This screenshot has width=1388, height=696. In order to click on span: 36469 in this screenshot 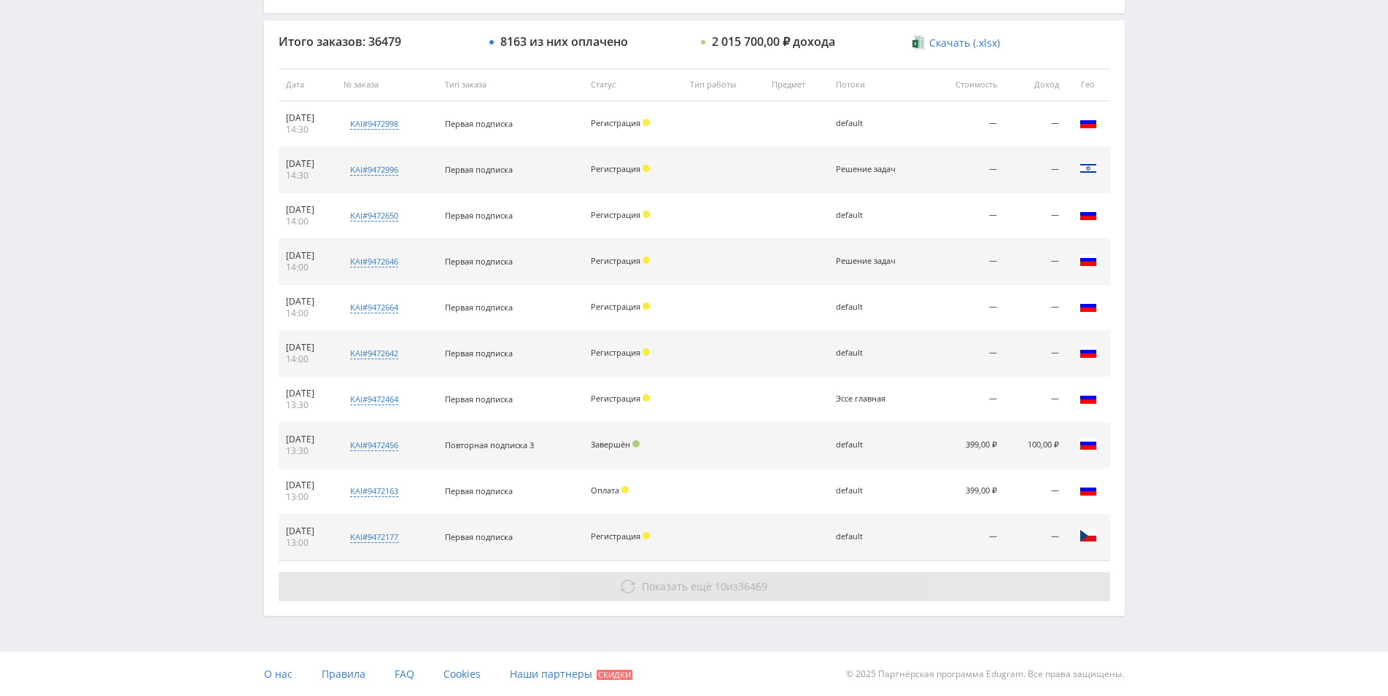, I will do `click(752, 586)`.